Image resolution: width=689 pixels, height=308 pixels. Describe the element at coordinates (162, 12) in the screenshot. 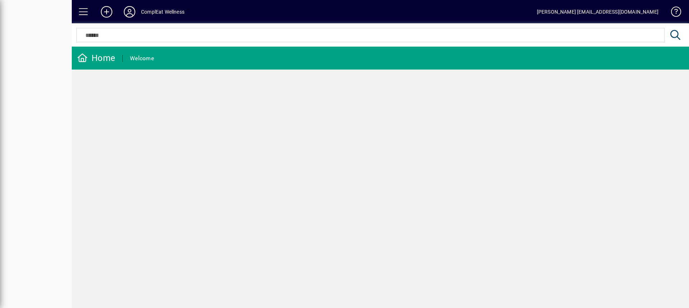

I see `div: ComplEat Wellness` at that location.